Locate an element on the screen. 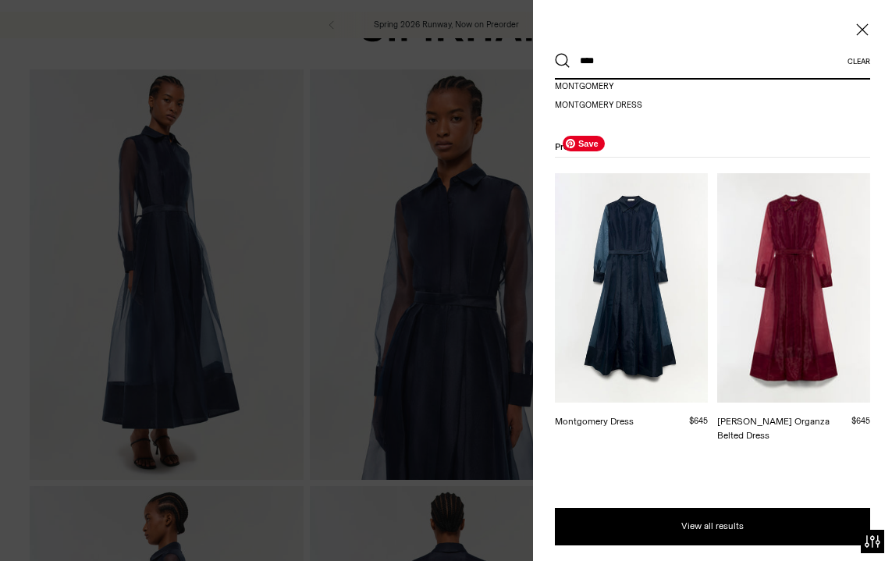 Image resolution: width=892 pixels, height=561 pixels. span: gomery is located at coordinates (596, 86).